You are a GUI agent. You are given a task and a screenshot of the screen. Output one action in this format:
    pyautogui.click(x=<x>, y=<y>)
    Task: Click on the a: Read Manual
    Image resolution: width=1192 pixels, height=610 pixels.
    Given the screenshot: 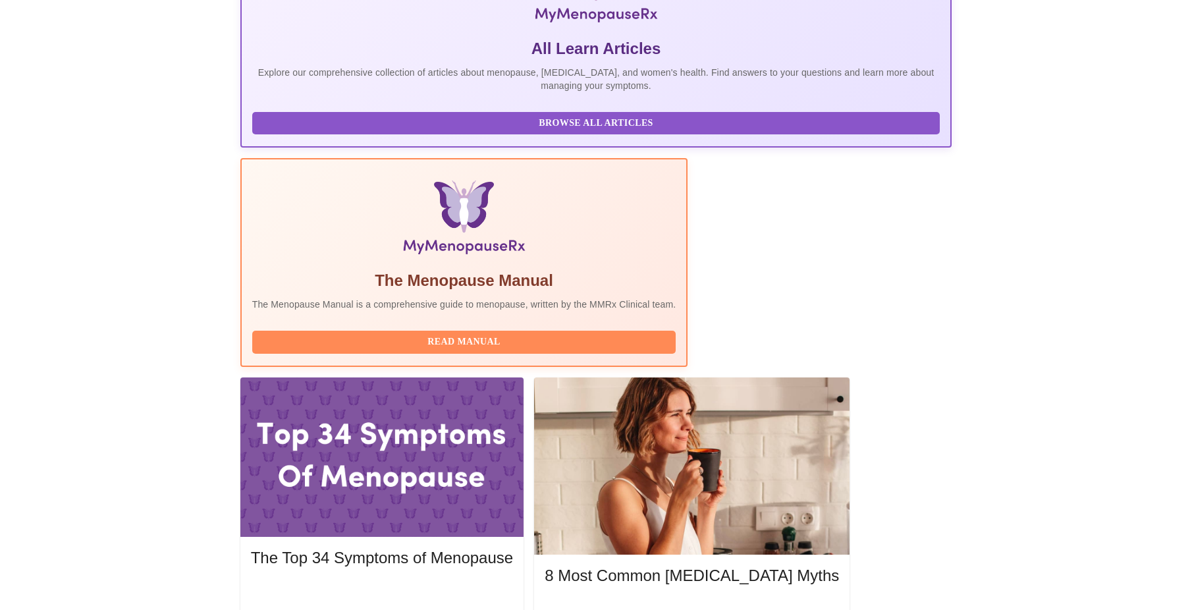 What is the action you would take?
    pyautogui.click(x=466, y=341)
    